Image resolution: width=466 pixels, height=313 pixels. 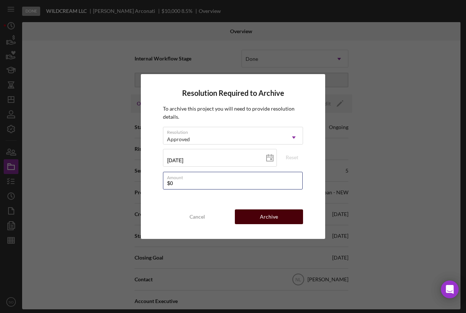 What do you see at coordinates (197, 217) in the screenshot?
I see `div: Cancel` at bounding box center [197, 217].